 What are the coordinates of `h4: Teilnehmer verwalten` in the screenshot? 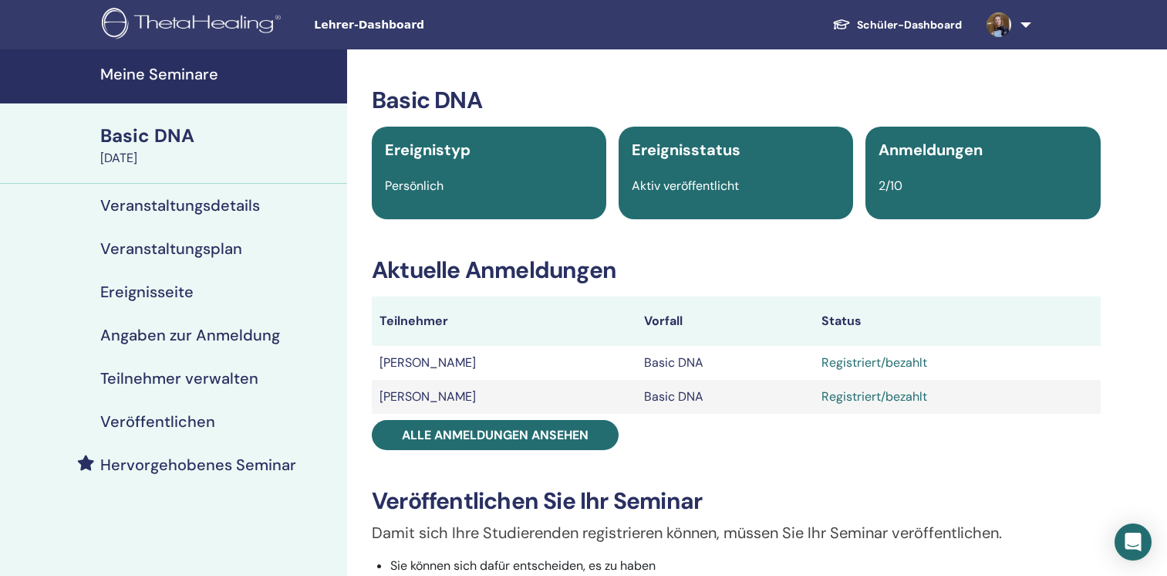 It's located at (179, 378).